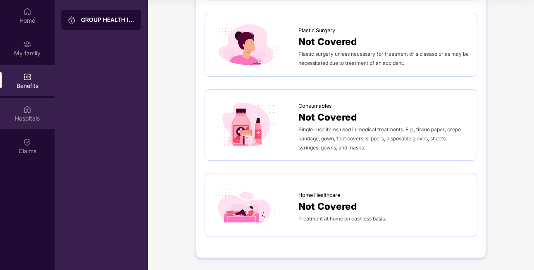 The width and height of the screenshot is (534, 270). Describe the element at coordinates (108, 20) in the screenshot. I see `div: GROUP HEALTH INSURANCE25` at that location.